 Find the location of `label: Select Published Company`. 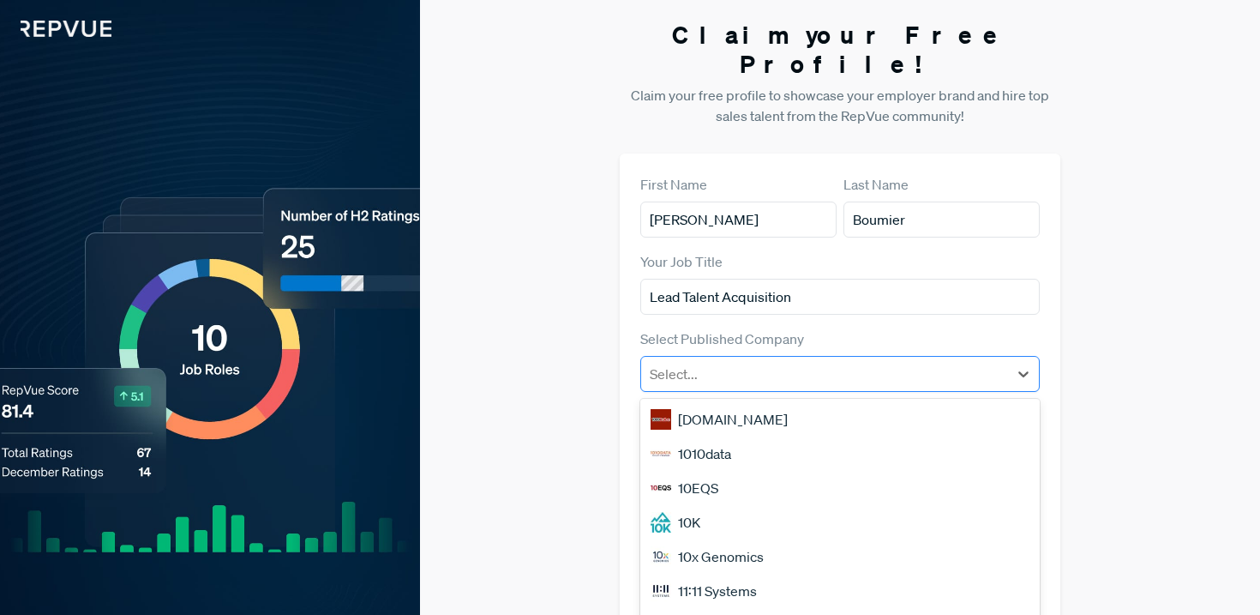

label: Select Published Company is located at coordinates (722, 339).